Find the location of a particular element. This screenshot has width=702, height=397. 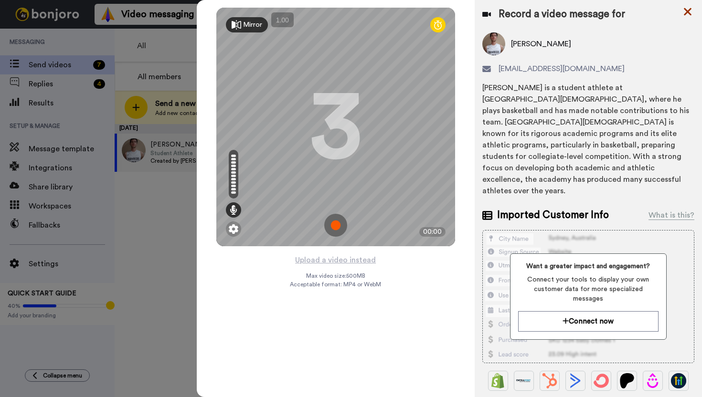

img: ActiveCampaign is located at coordinates (575, 381).